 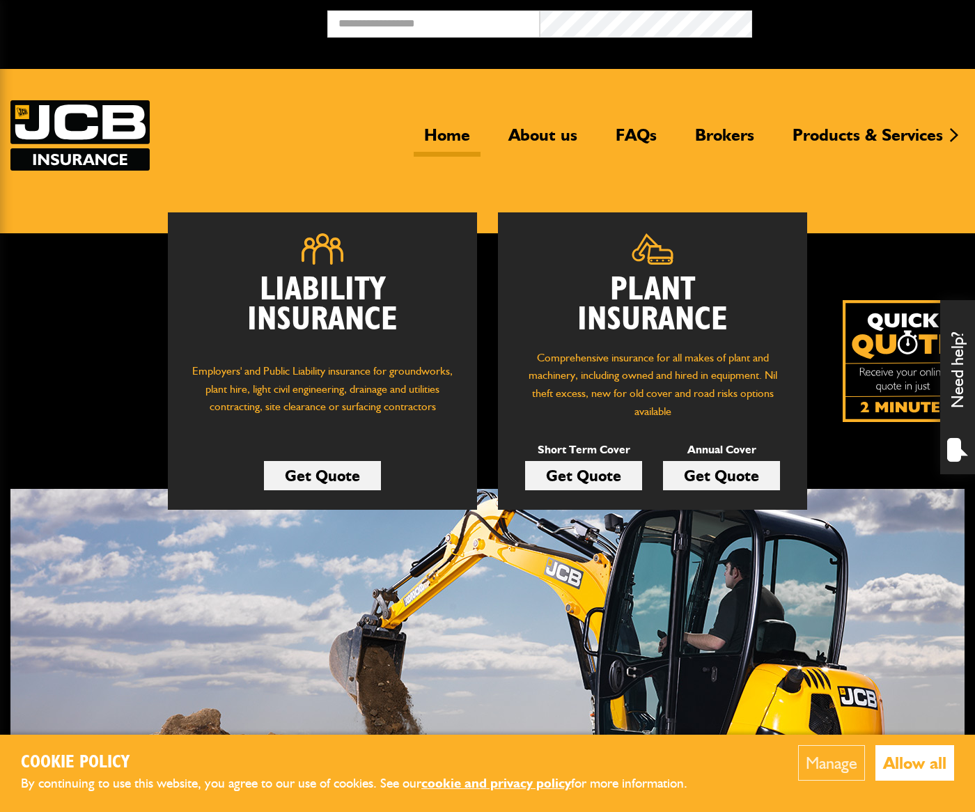 I want to click on a: Get your insurance quote isn just 2-minutes, so click(x=903, y=361).